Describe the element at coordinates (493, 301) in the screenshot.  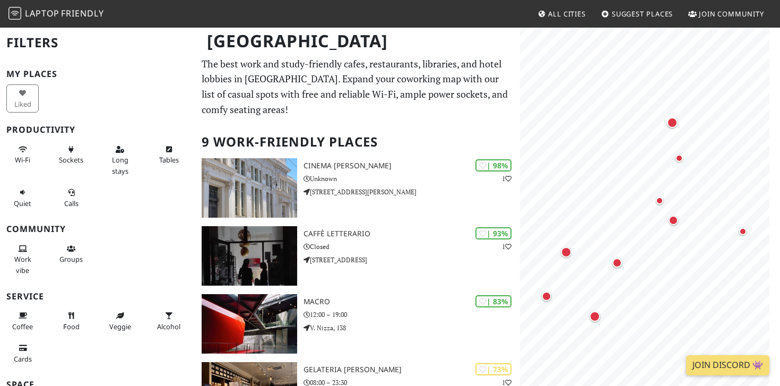
I see `div: | 83%` at that location.